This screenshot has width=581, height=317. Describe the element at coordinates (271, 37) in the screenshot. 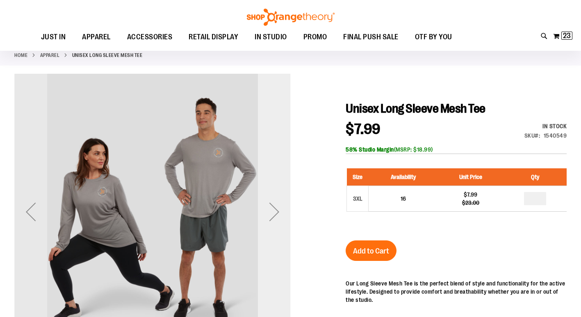

I see `a: IN STUDIO` at that location.